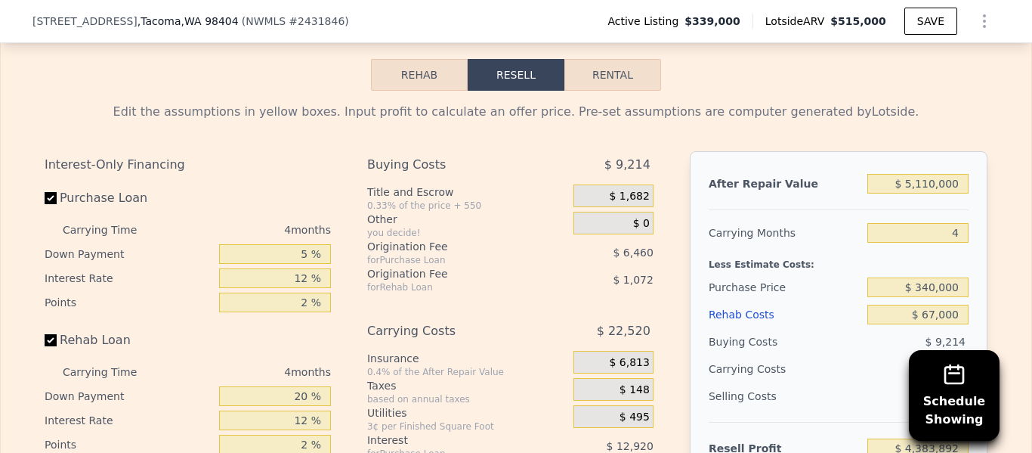 Image resolution: width=1032 pixels, height=453 pixels. I want to click on label: Rehab Loan, so click(128, 340).